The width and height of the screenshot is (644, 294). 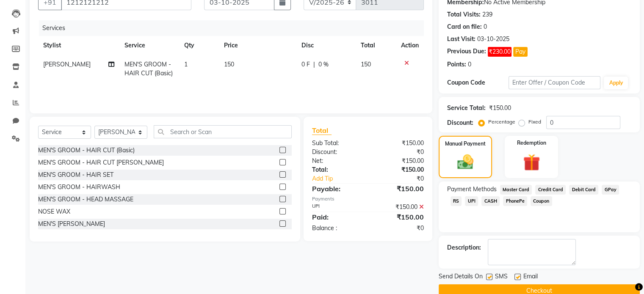 I want to click on span: 0 F, so click(x=306, y=64).